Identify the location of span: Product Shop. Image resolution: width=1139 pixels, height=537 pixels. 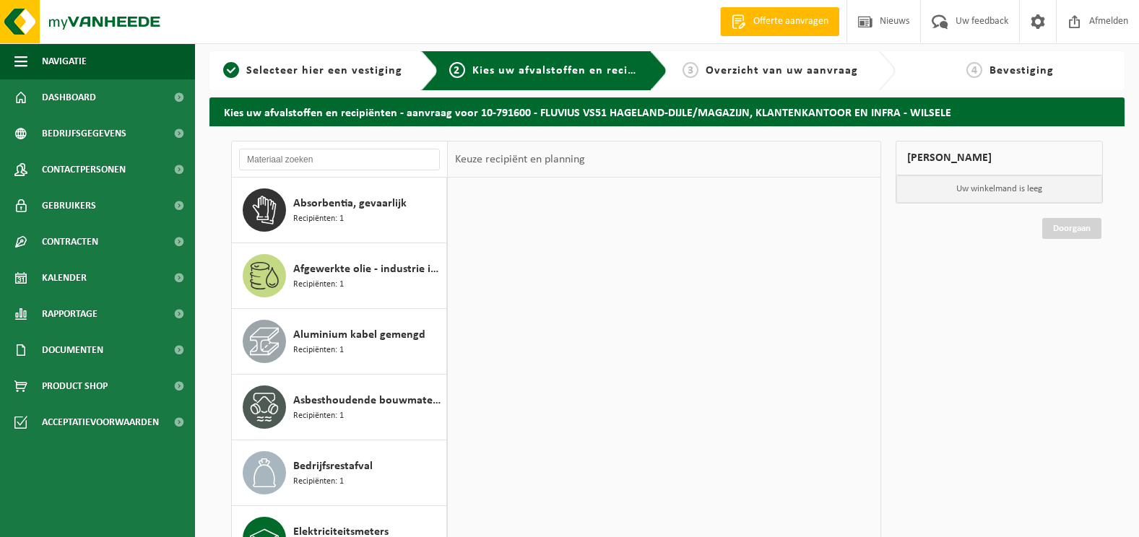
(74, 386).